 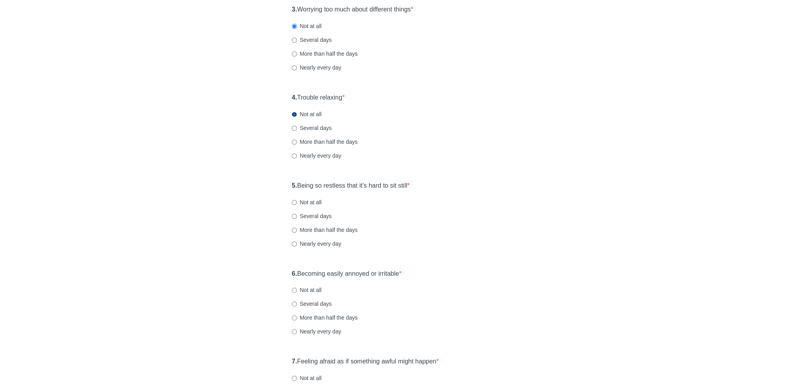 I want to click on strong: 6., so click(x=294, y=274).